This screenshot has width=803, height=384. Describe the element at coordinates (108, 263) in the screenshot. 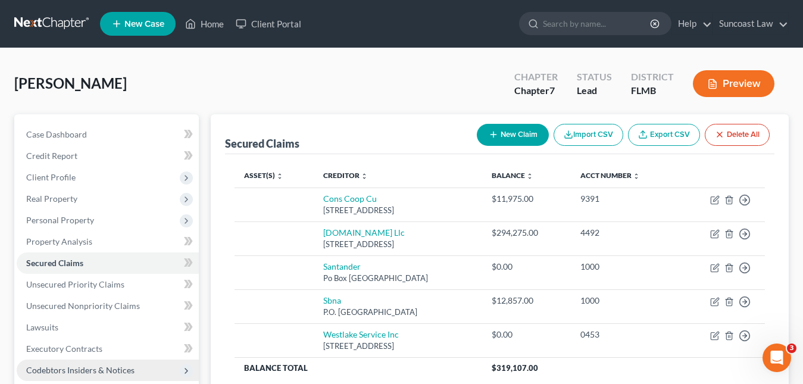

I see `a: Secured Claims` at that location.